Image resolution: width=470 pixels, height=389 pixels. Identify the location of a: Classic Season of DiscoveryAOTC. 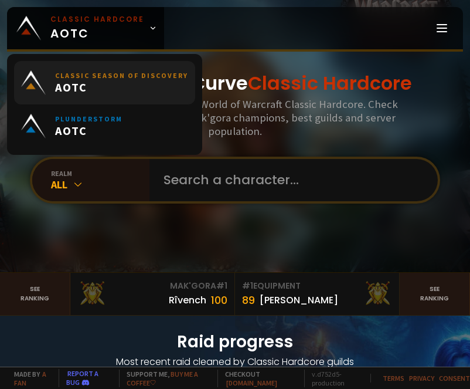
(104, 83).